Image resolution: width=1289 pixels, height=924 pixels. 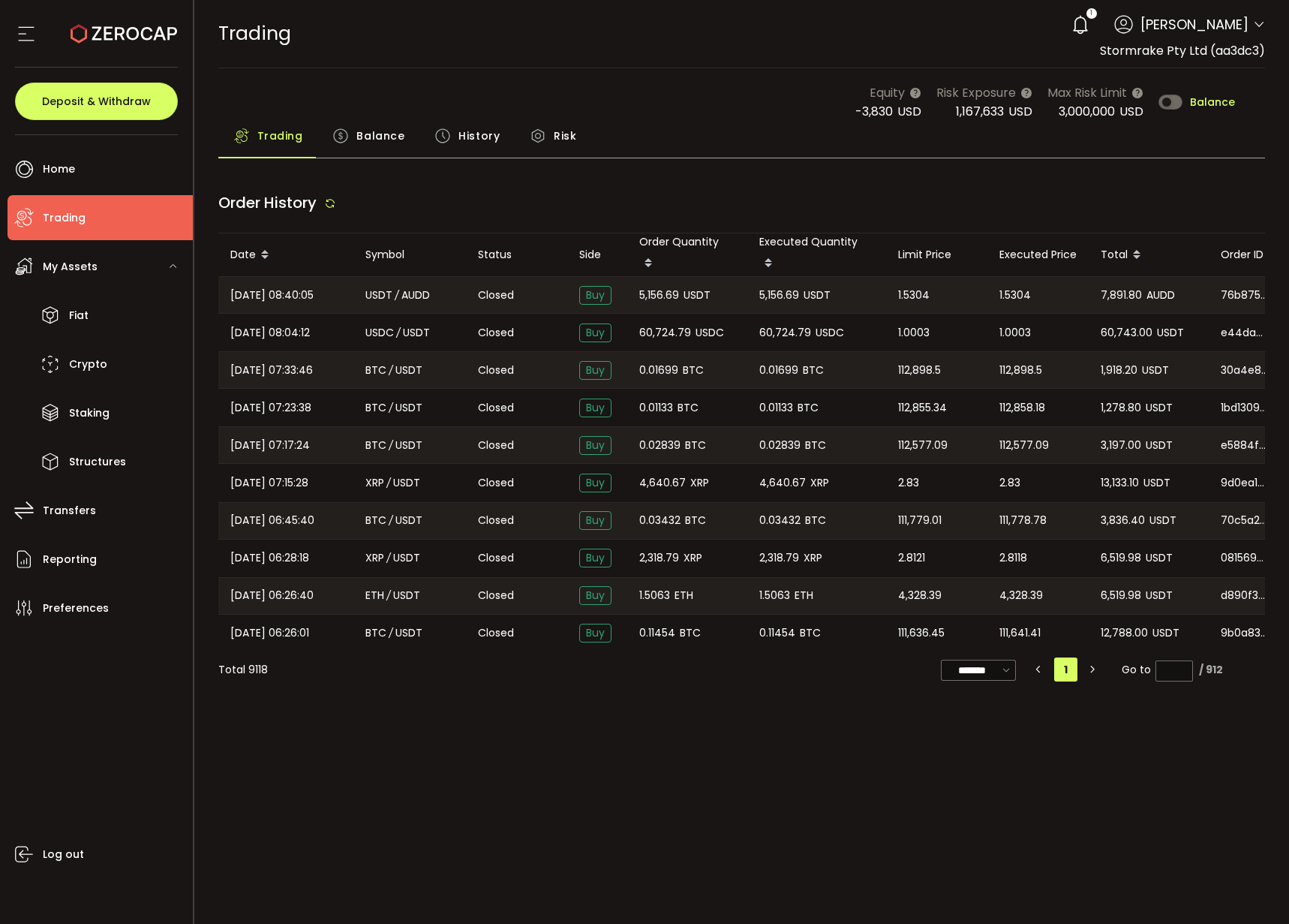 I want to click on span: Staking, so click(x=89, y=413).